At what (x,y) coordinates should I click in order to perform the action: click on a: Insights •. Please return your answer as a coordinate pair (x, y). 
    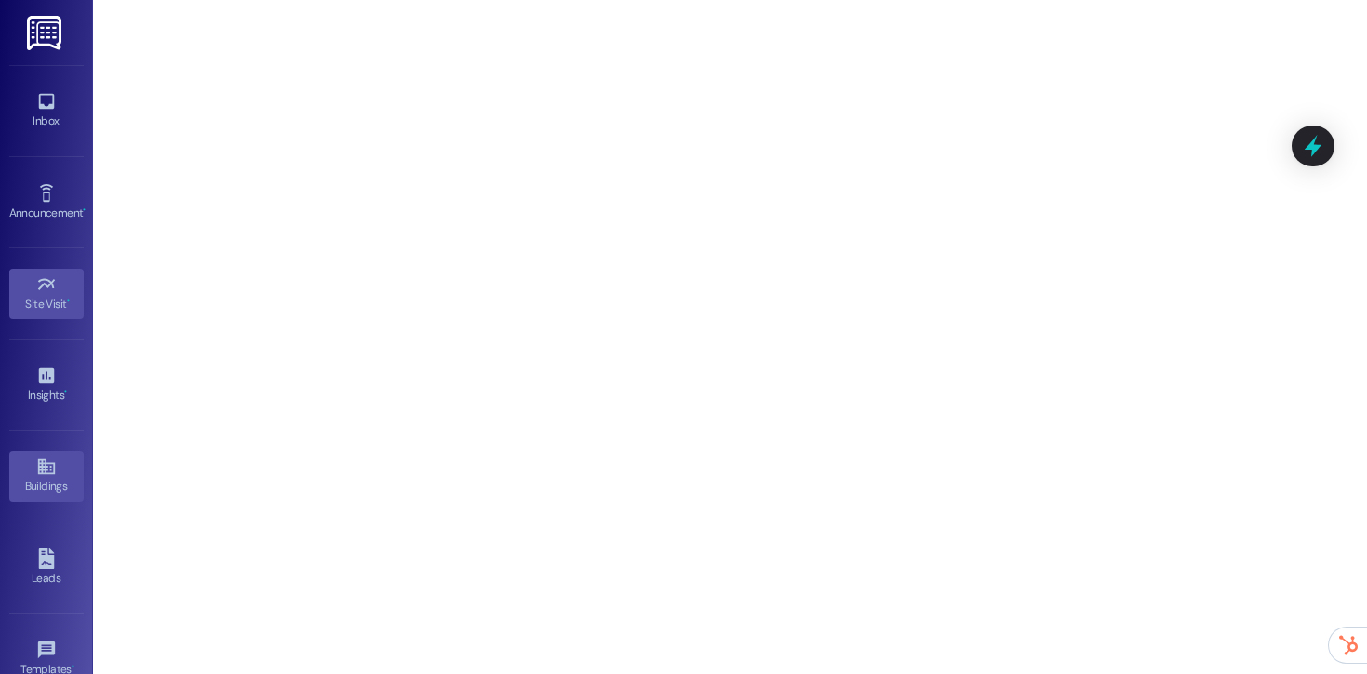
    Looking at the image, I should click on (47, 385).